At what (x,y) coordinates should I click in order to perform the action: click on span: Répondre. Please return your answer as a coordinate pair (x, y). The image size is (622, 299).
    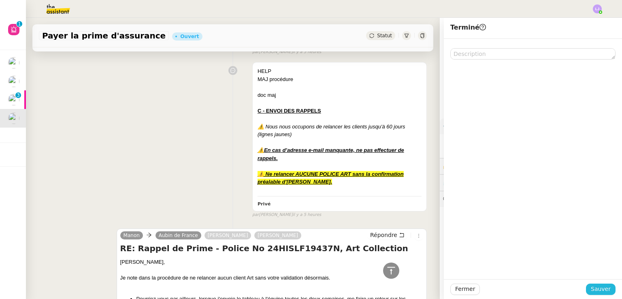
    Looking at the image, I should click on (384, 235).